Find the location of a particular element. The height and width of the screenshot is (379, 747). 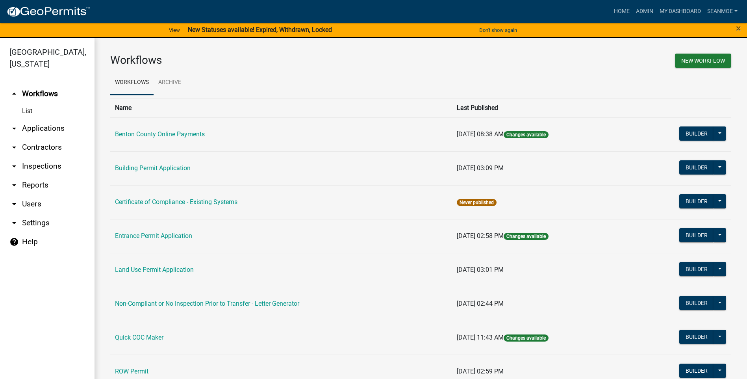

a: SeanMoe is located at coordinates (722, 11).